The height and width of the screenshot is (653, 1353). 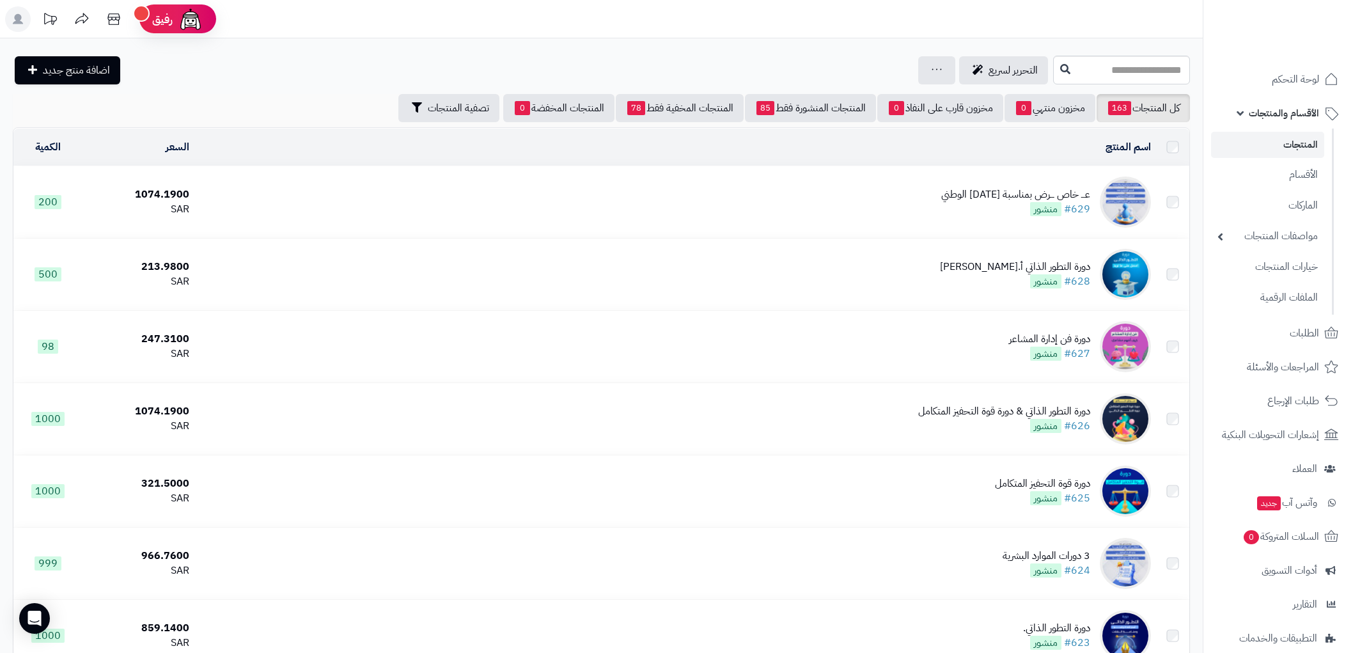 I want to click on a: #627, so click(x=1077, y=354).